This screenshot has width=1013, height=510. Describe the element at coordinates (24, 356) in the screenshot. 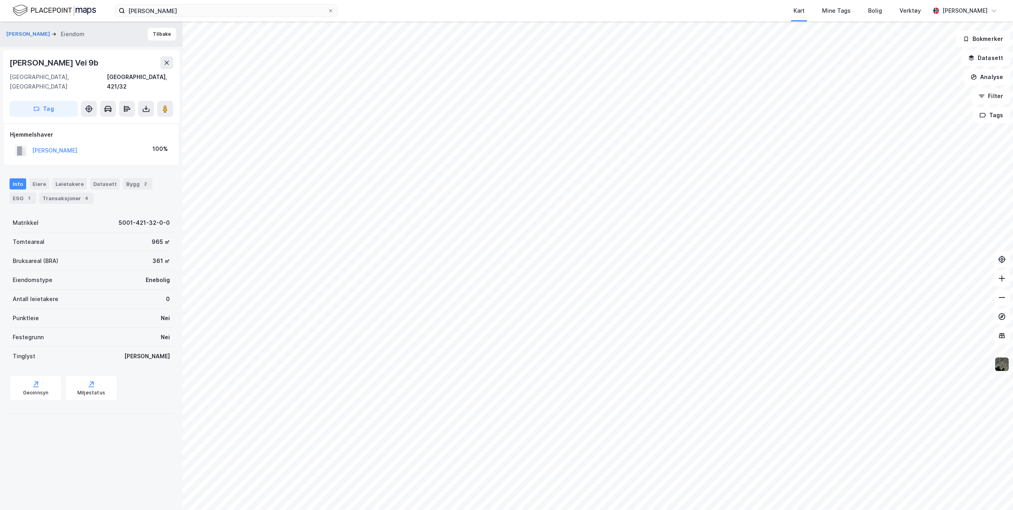

I see `div: Tinglyst` at that location.